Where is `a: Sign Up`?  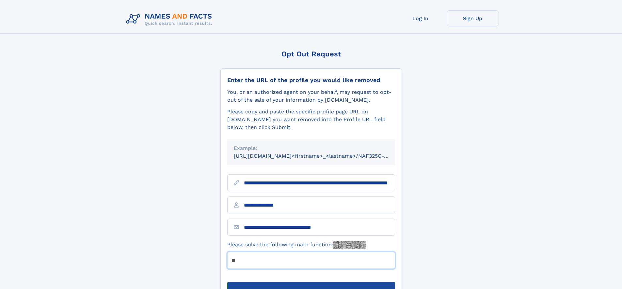
a: Sign Up is located at coordinates (472, 18).